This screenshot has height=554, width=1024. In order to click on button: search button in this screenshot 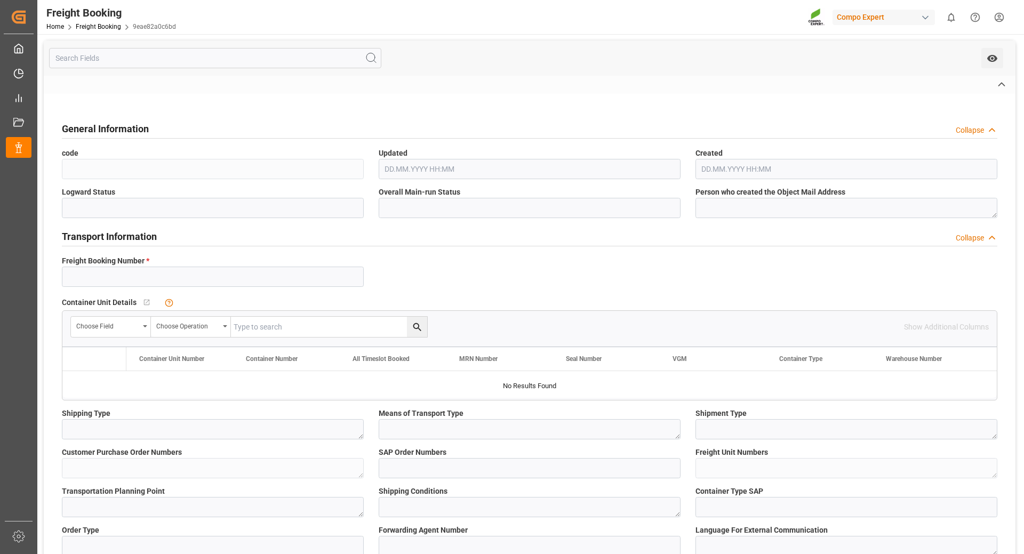, I will do `click(417, 327)`.